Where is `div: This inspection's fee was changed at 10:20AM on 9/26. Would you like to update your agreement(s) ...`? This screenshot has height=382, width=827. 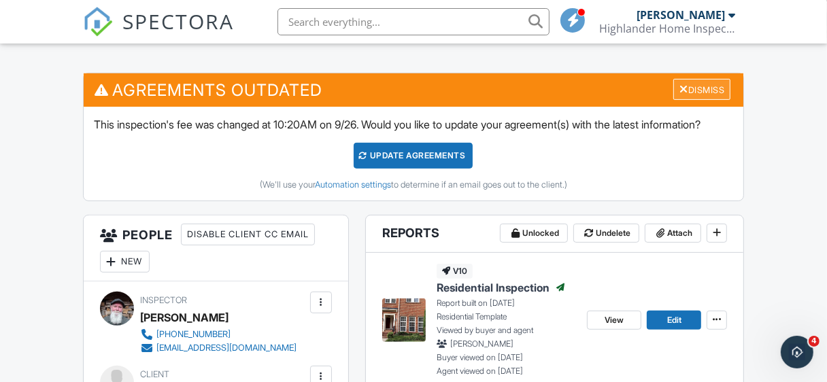 div: This inspection's fee was changed at 10:20AM on 9/26. Would you like to update your agreement(s) ... is located at coordinates (414, 154).